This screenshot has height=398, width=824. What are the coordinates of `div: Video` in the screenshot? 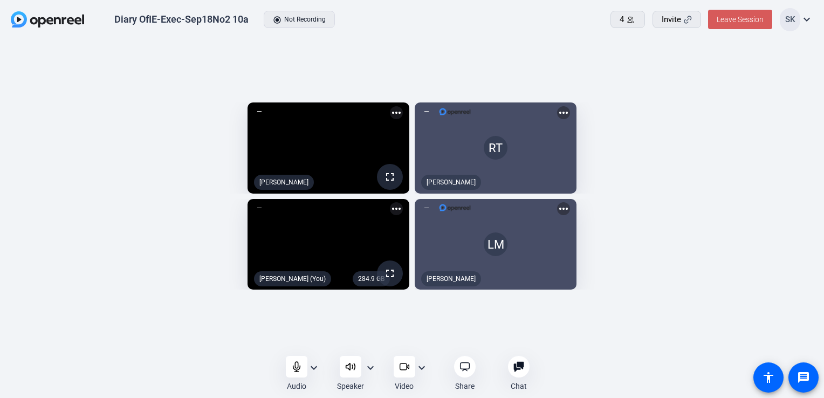 It's located at (404, 386).